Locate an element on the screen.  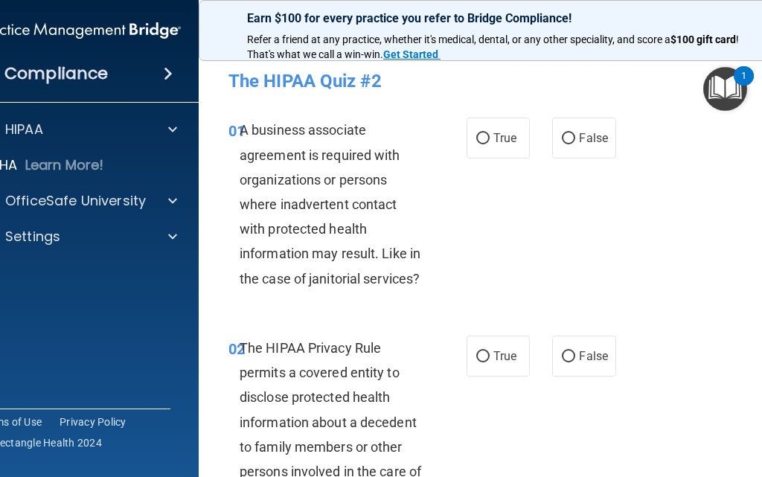
h4: Compliance is located at coordinates (56, 74).